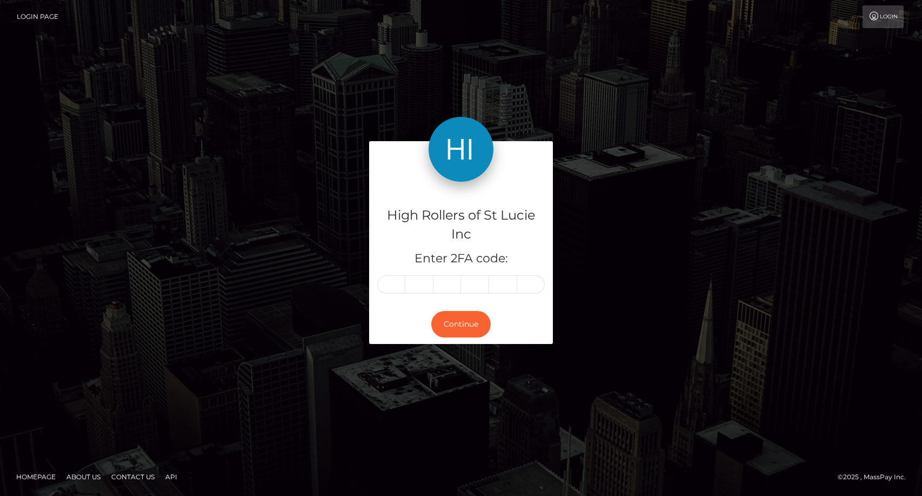 This screenshot has height=496, width=922. What do you see at coordinates (461, 258) in the screenshot?
I see `h5: Enter 2FA code:` at bounding box center [461, 258].